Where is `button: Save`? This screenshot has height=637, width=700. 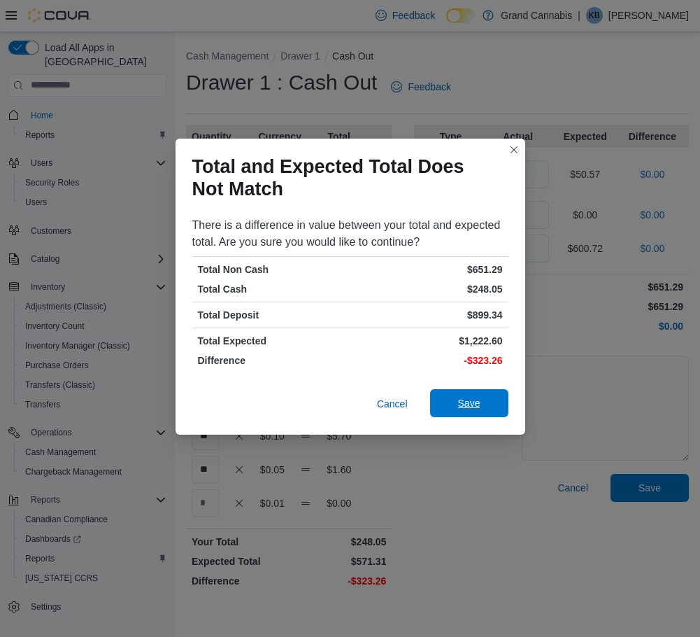 button: Save is located at coordinates (469, 403).